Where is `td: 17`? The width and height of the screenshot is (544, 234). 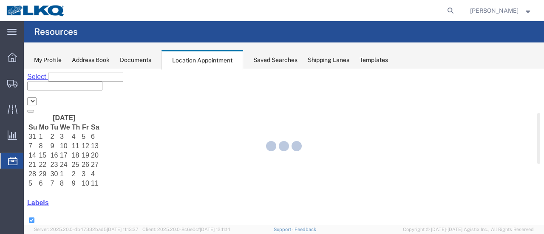 td: 17 is located at coordinates (41, 86).